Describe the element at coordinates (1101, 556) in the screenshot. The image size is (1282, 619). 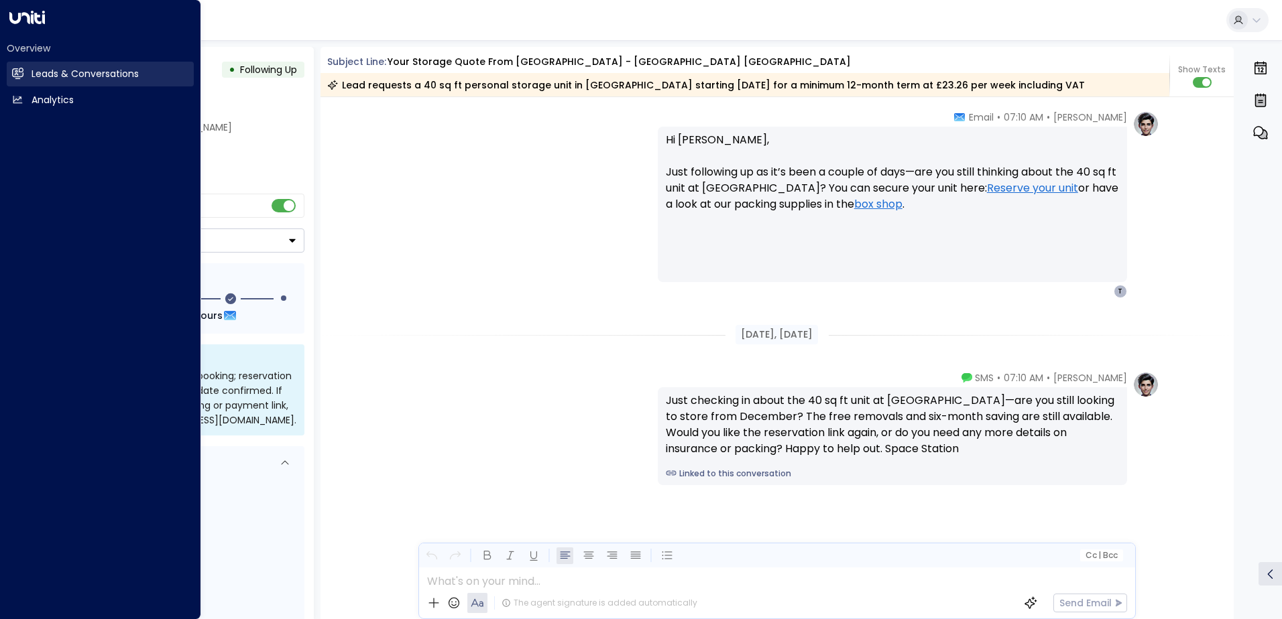
I see `button: Cc|Bcc` at that location.